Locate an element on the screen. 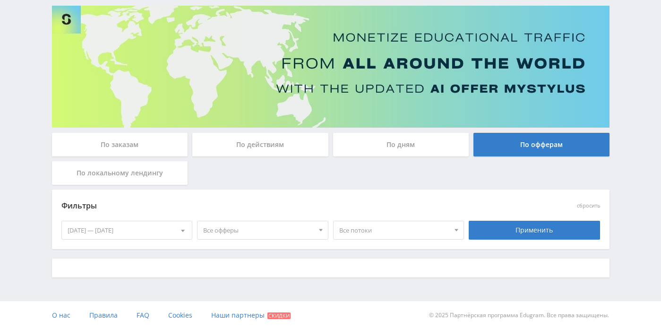  span: О нас is located at coordinates (61, 315).